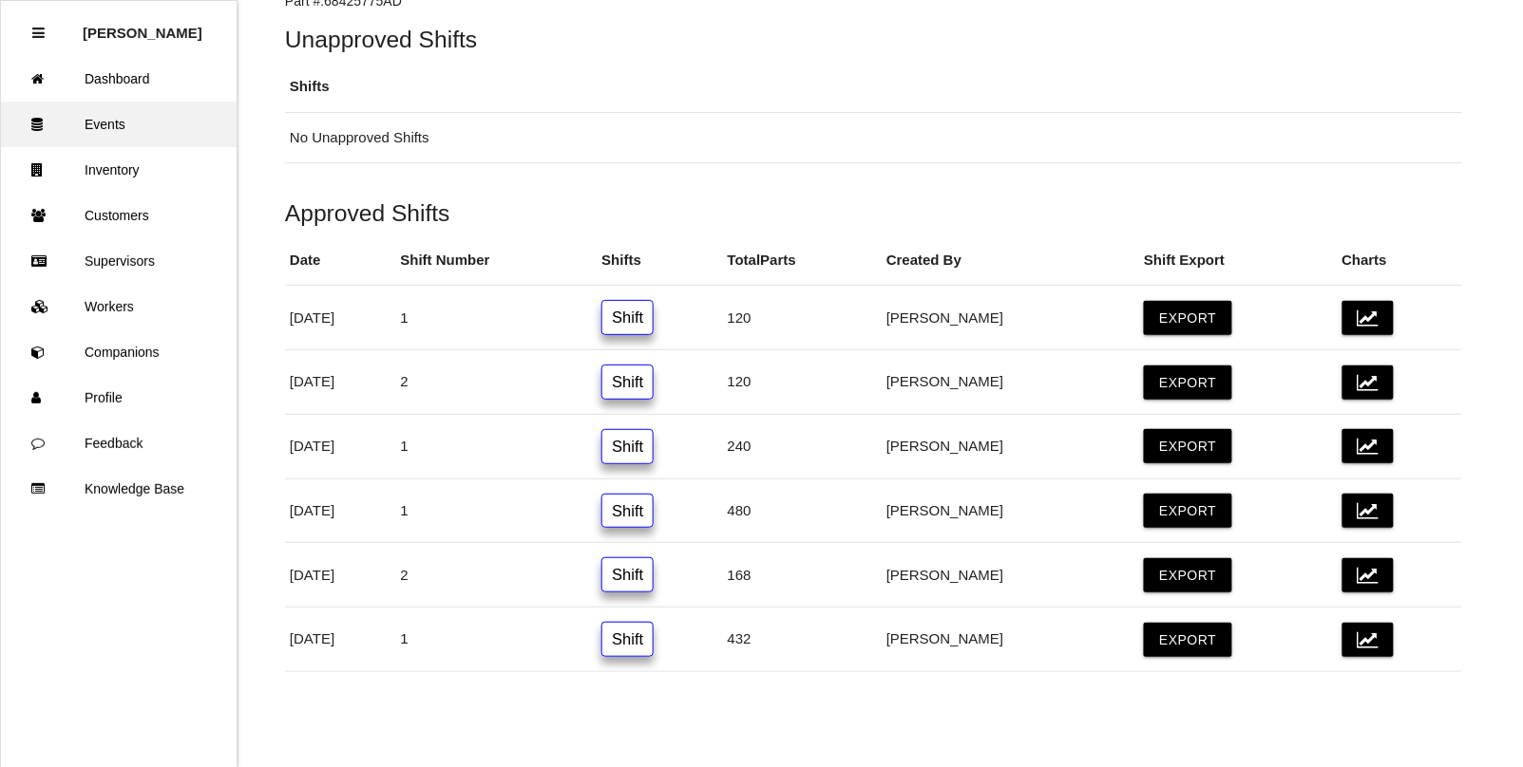 The width and height of the screenshot is (1523, 767). Describe the element at coordinates (119, 79) in the screenshot. I see `a: Dashboard` at that location.